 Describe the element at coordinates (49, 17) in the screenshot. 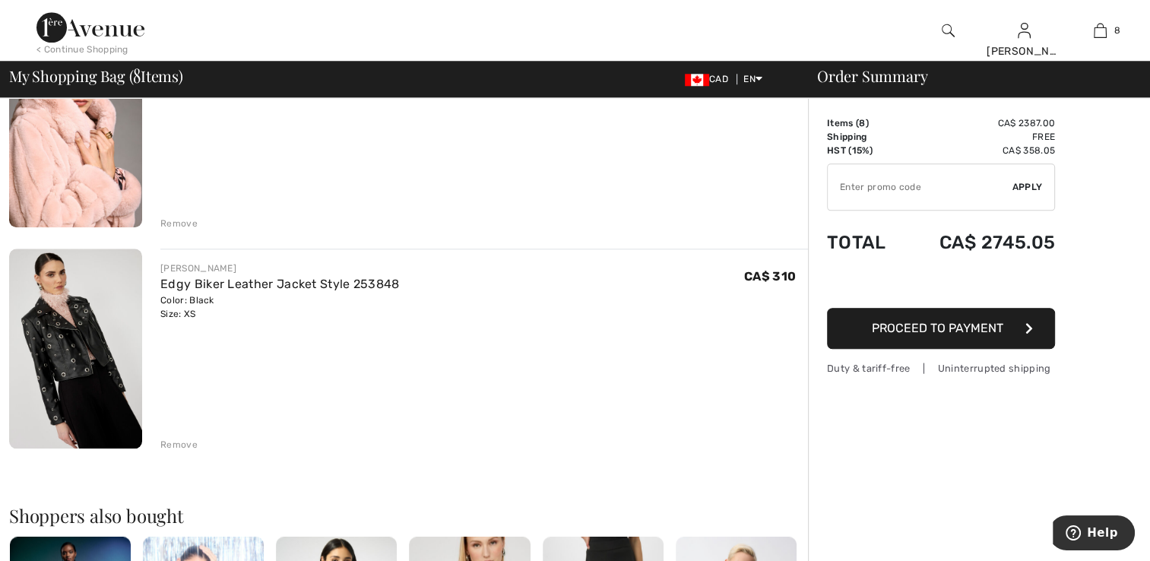

I see `span: Help` at that location.